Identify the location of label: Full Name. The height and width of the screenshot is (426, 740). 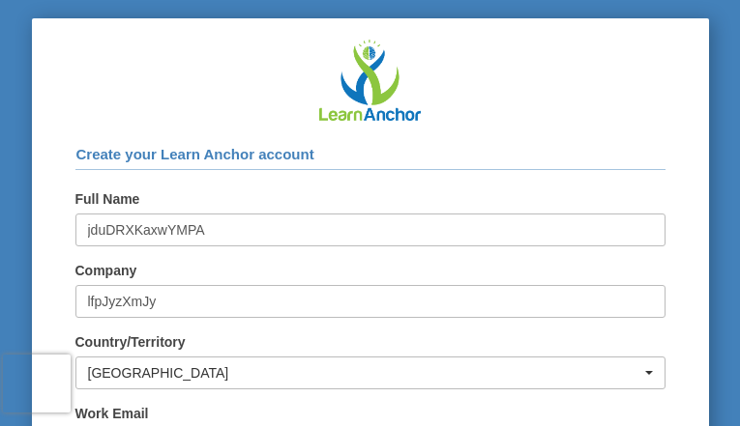
(107, 199).